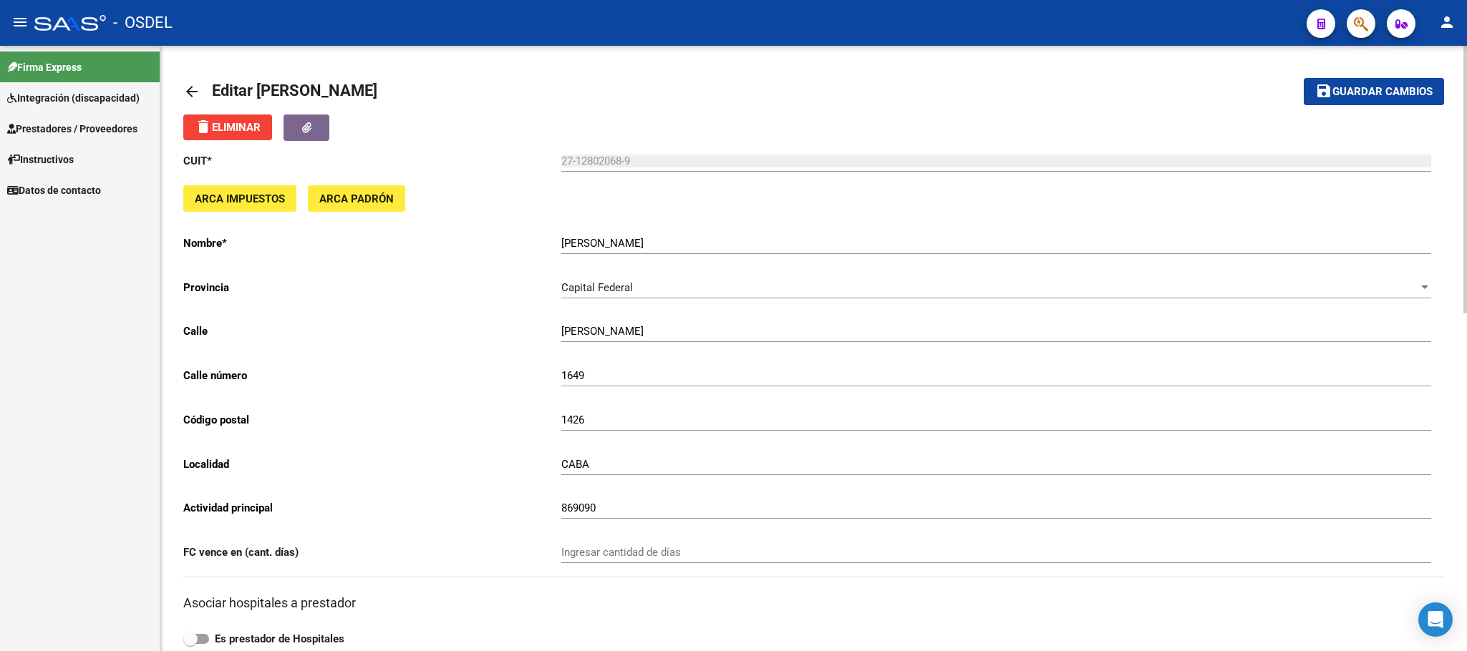 The width and height of the screenshot is (1467, 651). What do you see at coordinates (1324, 91) in the screenshot?
I see `mat-icon: save` at bounding box center [1324, 91].